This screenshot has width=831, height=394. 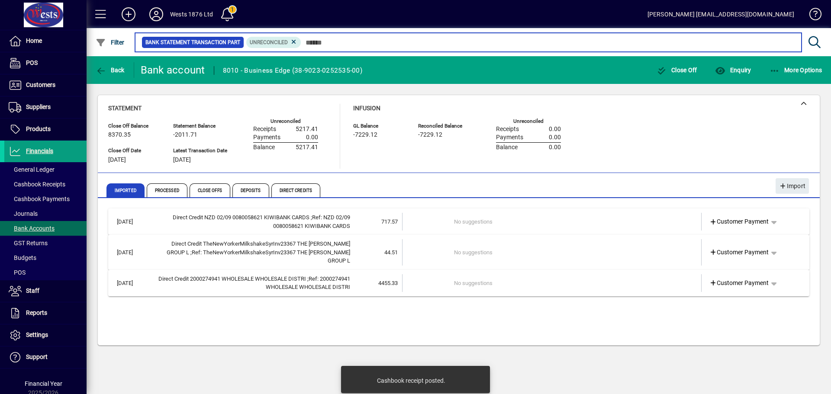 What do you see at coordinates (126, 190) in the screenshot?
I see `span: Imported` at bounding box center [126, 190].